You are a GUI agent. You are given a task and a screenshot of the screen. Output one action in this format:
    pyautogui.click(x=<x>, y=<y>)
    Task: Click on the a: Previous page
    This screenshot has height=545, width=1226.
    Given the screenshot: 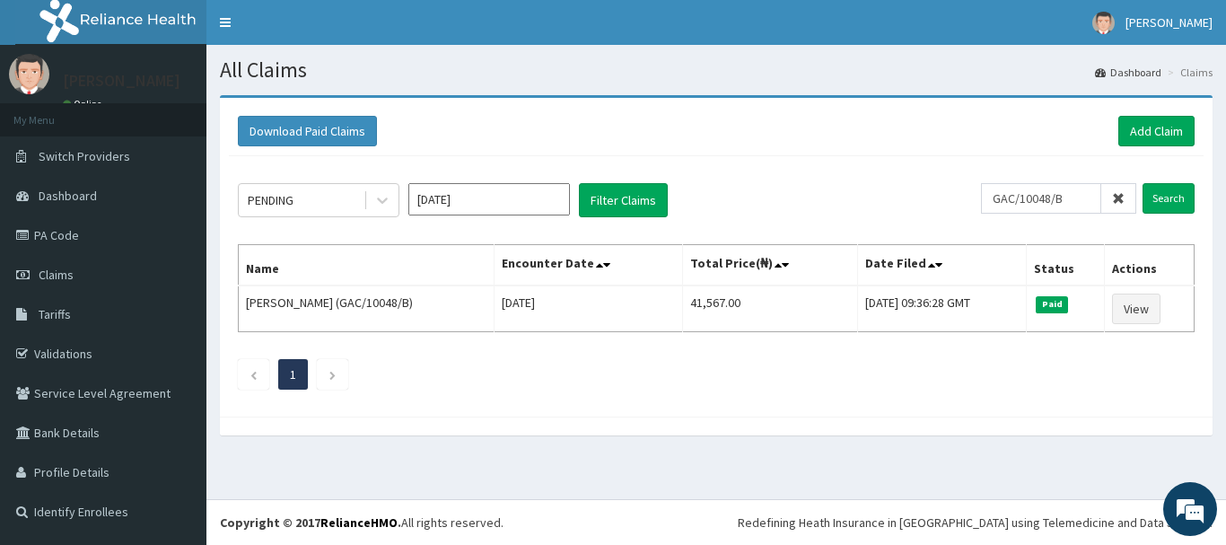 What is the action you would take?
    pyautogui.click(x=253, y=374)
    